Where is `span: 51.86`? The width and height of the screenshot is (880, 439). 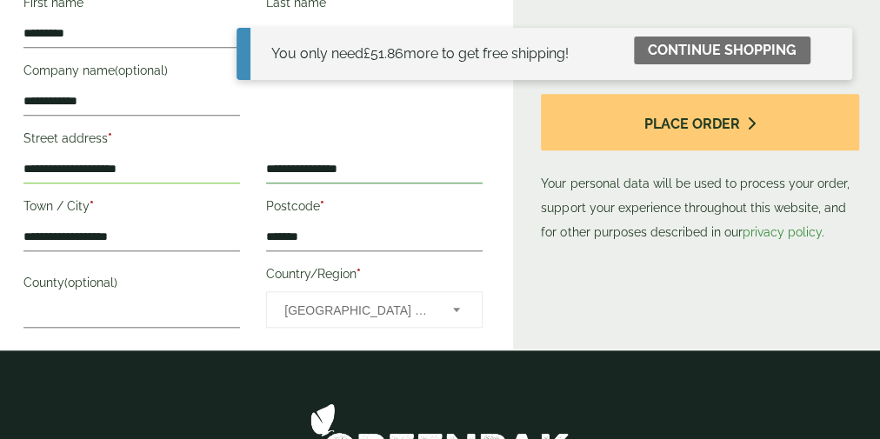 span: 51.86 is located at coordinates (384, 53).